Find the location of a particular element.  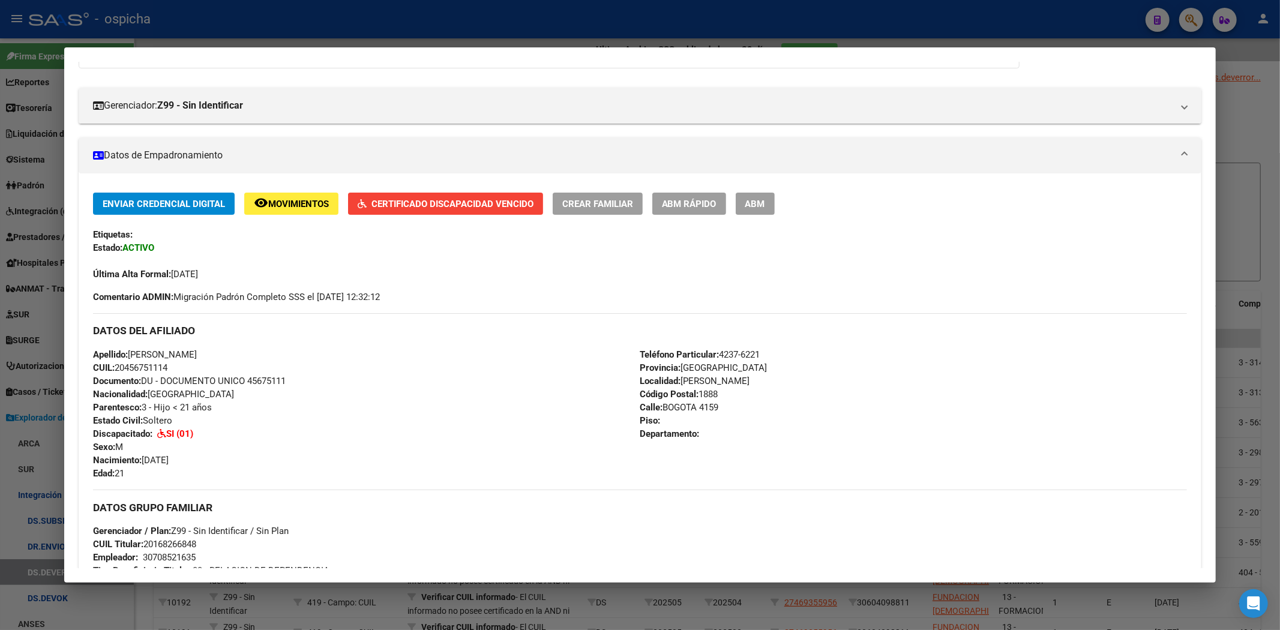

button: ABM is located at coordinates (755, 203).